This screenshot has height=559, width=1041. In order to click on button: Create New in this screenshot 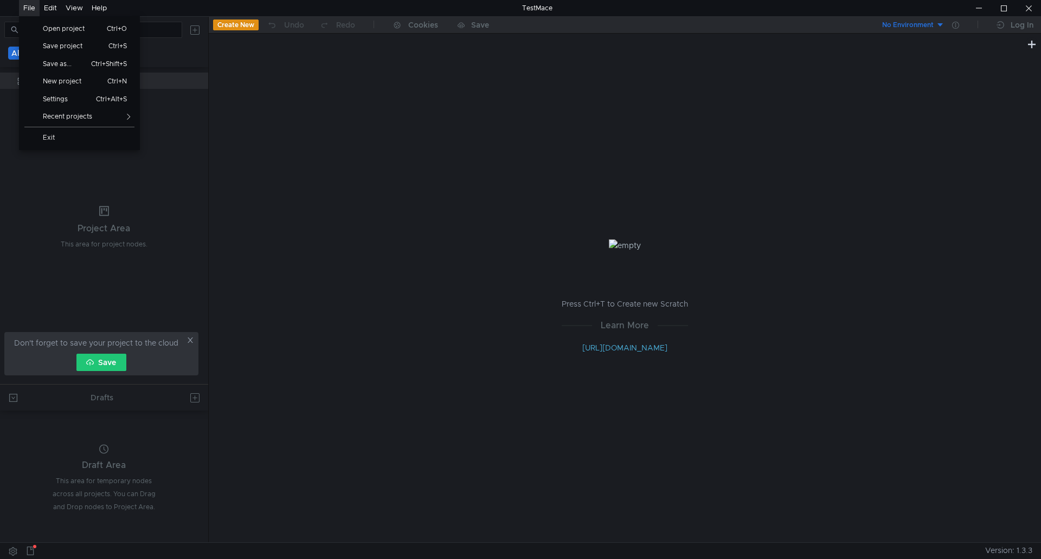, I will do `click(236, 25)`.